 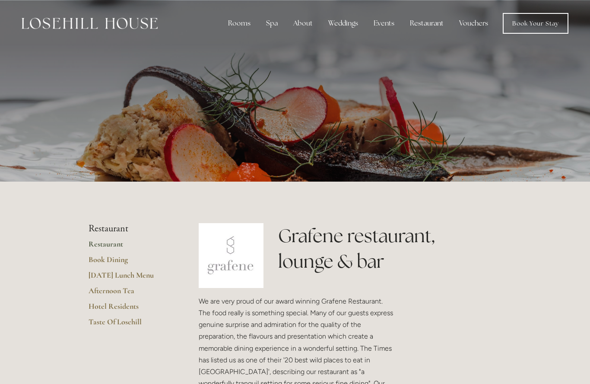 What do you see at coordinates (343, 23) in the screenshot?
I see `div: Weddings` at bounding box center [343, 23].